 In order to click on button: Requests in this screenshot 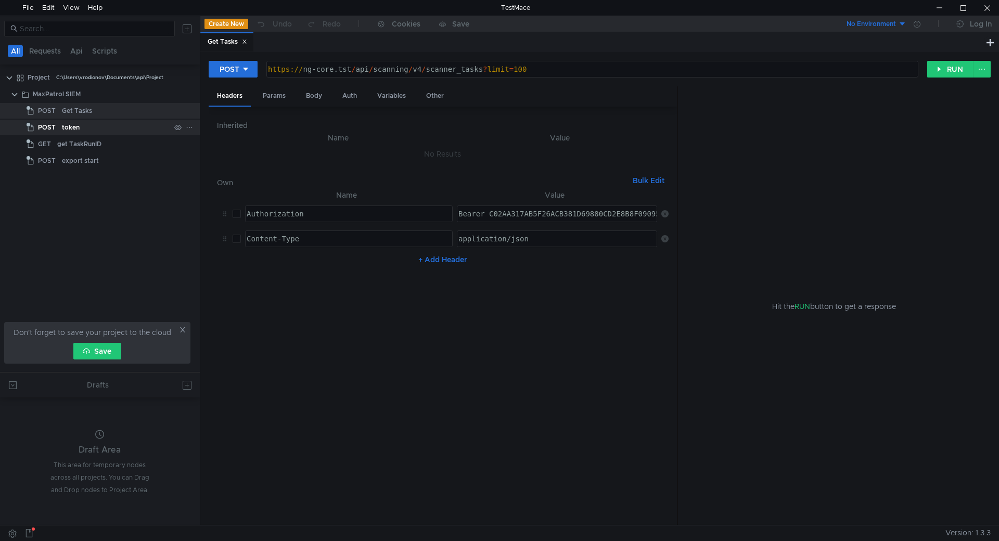, I will do `click(45, 51)`.